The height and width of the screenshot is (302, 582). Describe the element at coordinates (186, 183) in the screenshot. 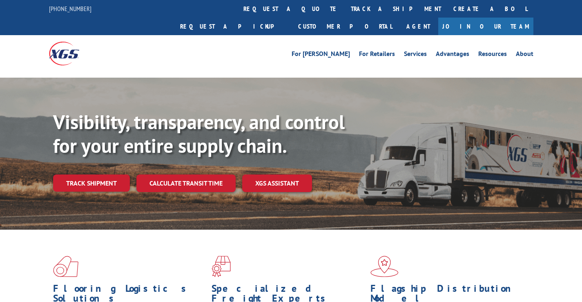

I see `a: Calculate transit time` at that location.